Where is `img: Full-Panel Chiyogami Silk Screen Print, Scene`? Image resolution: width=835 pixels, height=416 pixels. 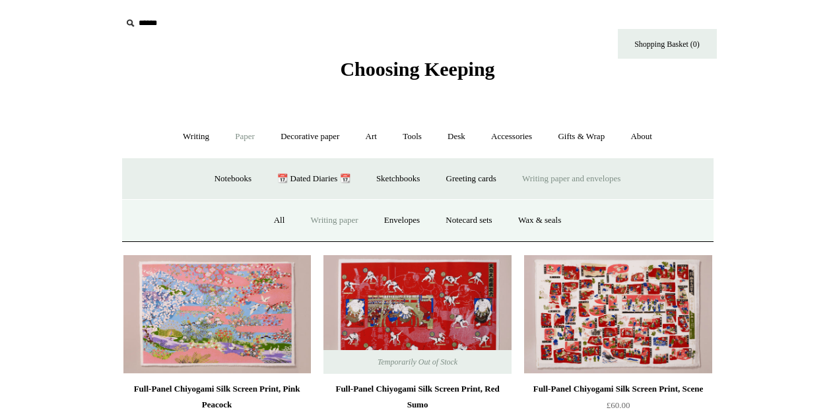
img: Full-Panel Chiyogami Silk Screen Print, Scene is located at coordinates (618, 315).